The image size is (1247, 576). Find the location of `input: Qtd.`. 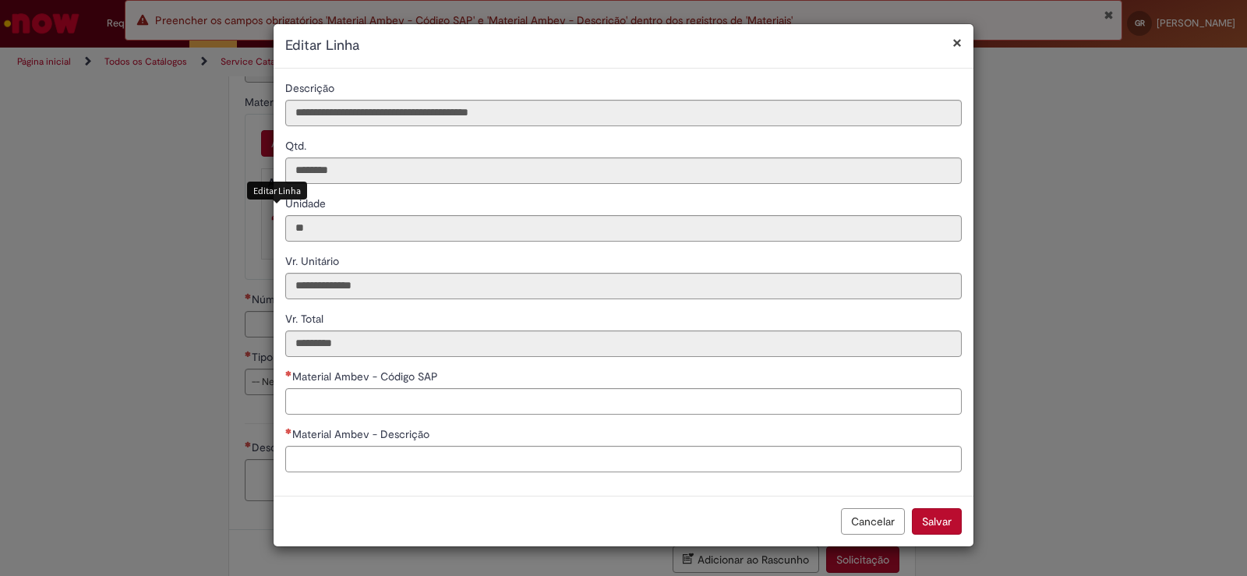

input: Qtd. is located at coordinates (623, 171).